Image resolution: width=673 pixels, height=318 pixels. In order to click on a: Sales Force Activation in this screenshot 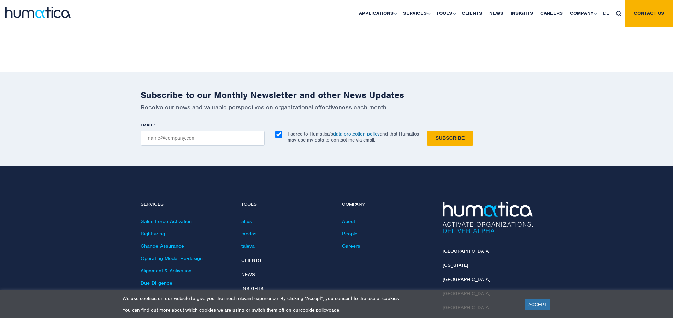, I will do `click(166, 222)`.